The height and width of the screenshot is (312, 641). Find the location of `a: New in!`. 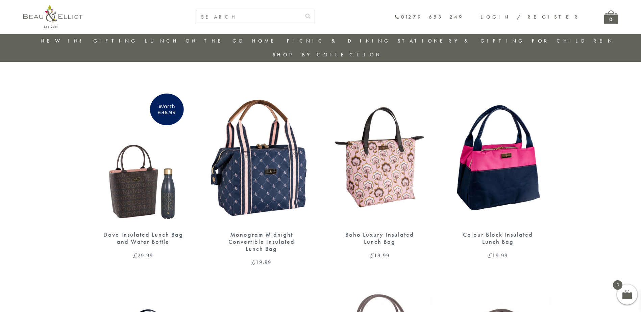

a: New in! is located at coordinates (63, 41).